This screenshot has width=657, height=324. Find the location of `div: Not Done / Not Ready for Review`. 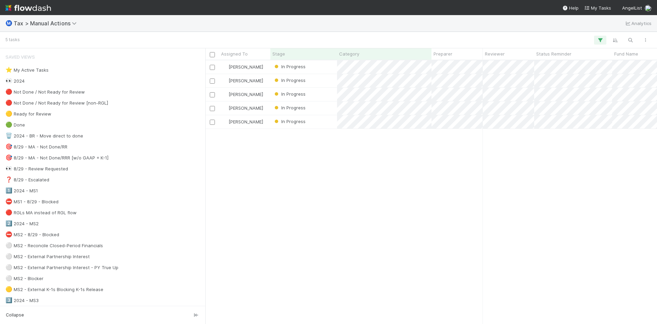

div: Not Done / Not Ready for Review is located at coordinates (45, 92).